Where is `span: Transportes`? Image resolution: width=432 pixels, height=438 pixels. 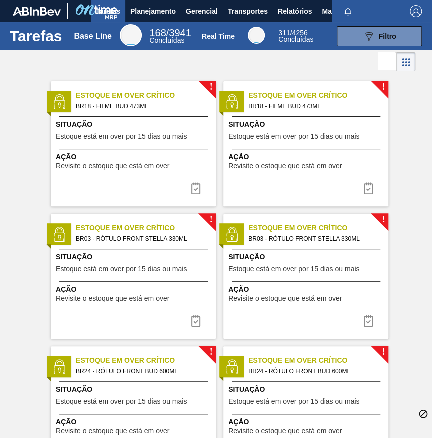 span: Transportes is located at coordinates (248, 11).